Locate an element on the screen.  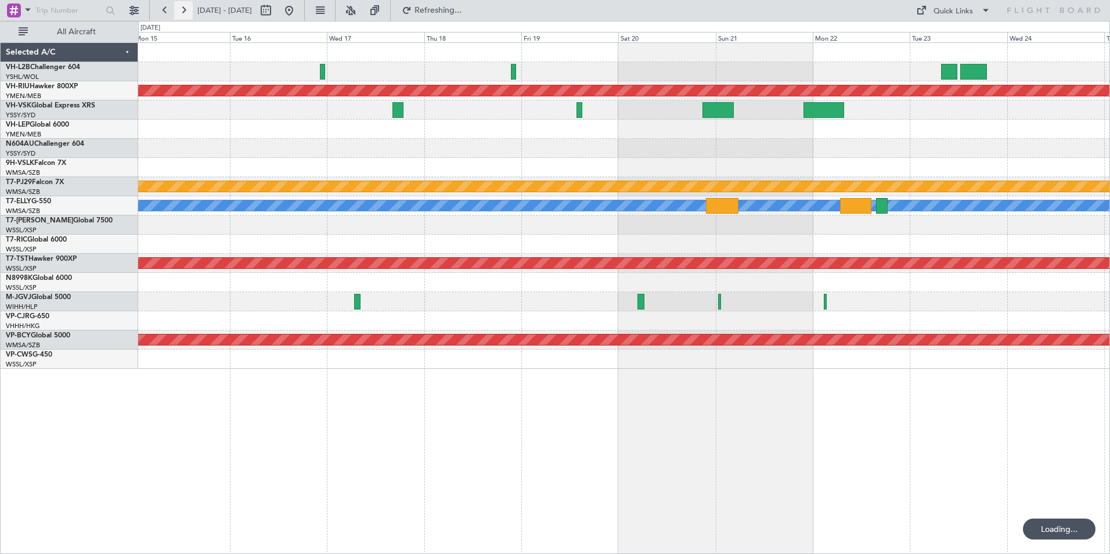
div: Mon 15 is located at coordinates (181, 37).